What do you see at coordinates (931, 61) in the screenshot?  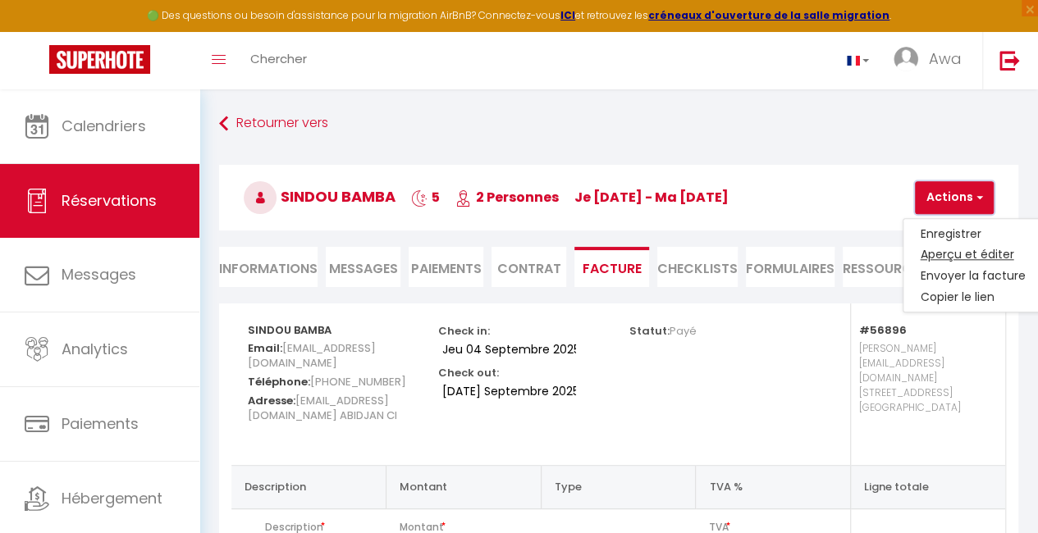 I see `a: ... Awa` at bounding box center [931, 61].